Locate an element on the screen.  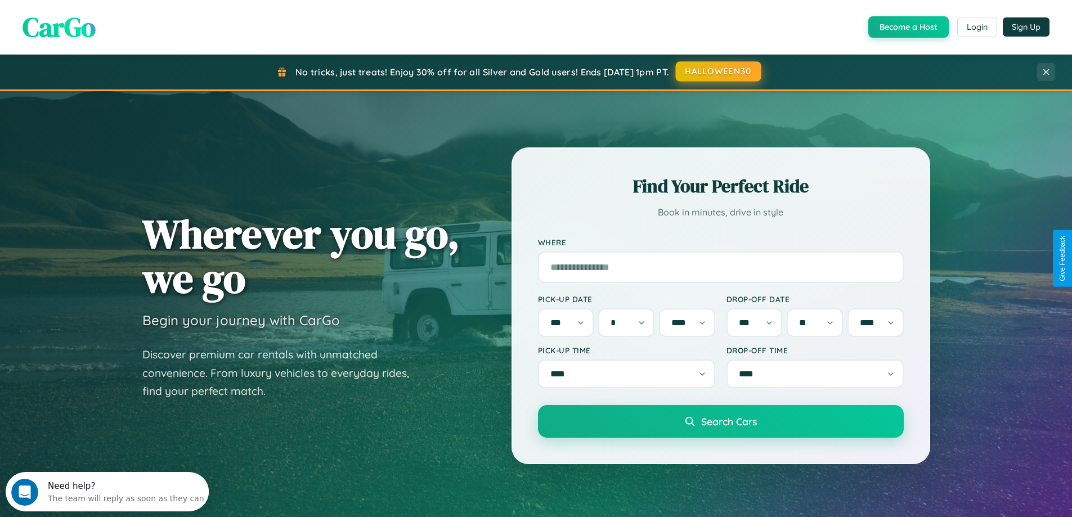
button: Search Cars is located at coordinates (721, 422).